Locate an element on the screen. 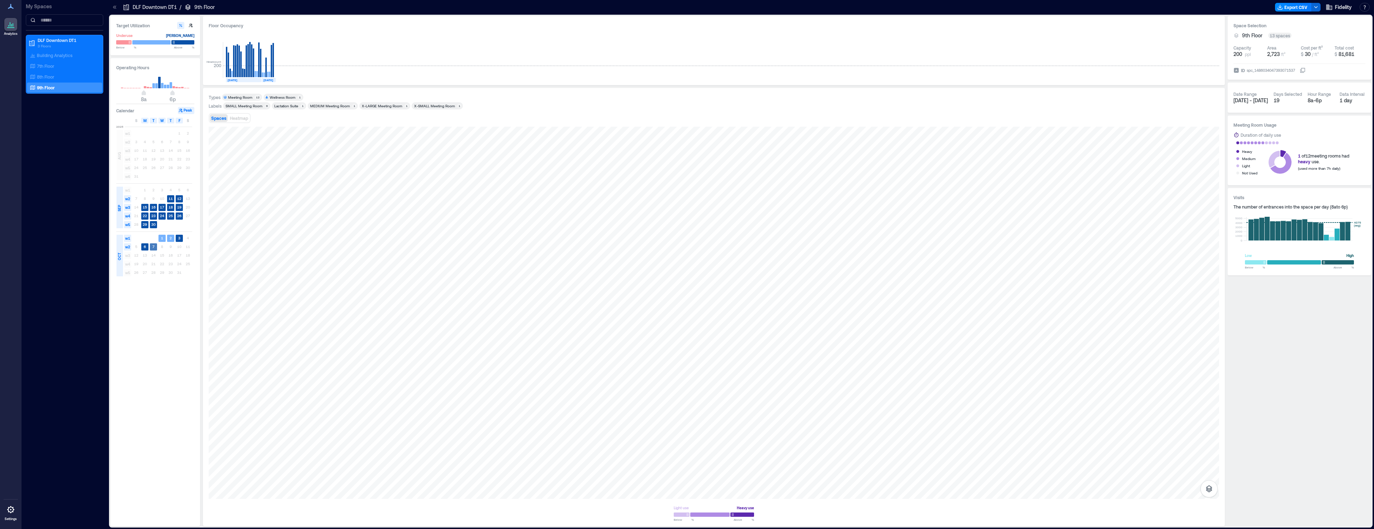 The width and height of the screenshot is (1374, 529). button: Spaces is located at coordinates (219, 118).